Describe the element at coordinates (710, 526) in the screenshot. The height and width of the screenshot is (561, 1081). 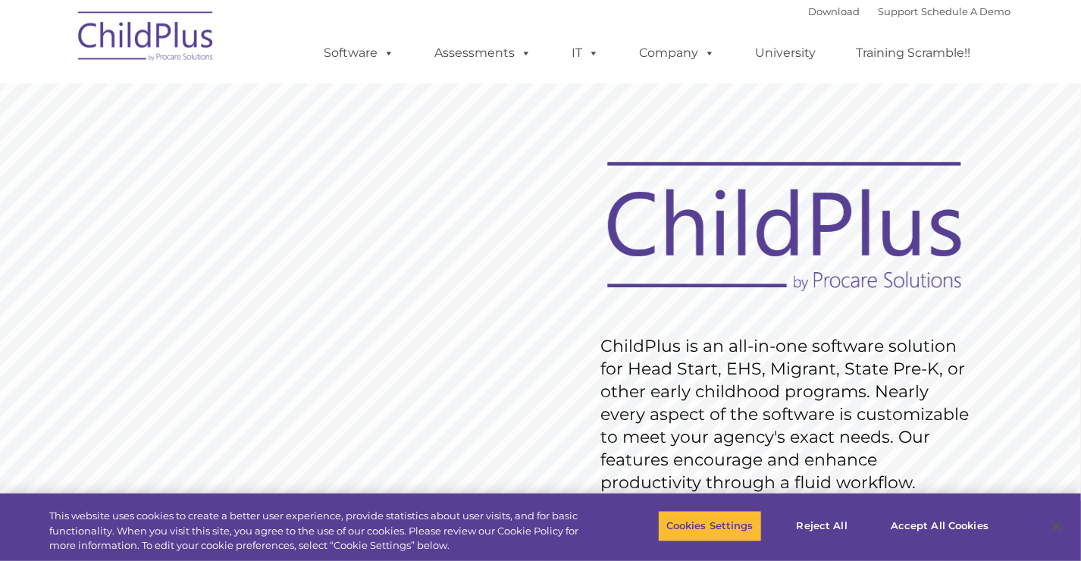
I see `button: Cookies Settings` at that location.